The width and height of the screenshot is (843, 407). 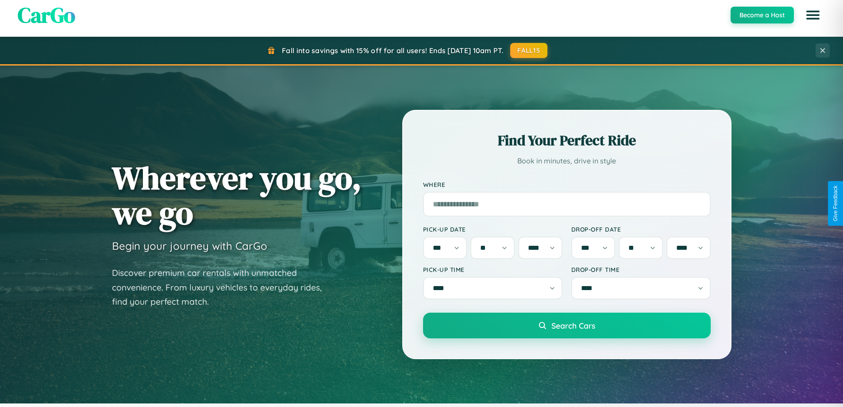 What do you see at coordinates (762, 15) in the screenshot?
I see `button: Become a Host` at bounding box center [762, 15].